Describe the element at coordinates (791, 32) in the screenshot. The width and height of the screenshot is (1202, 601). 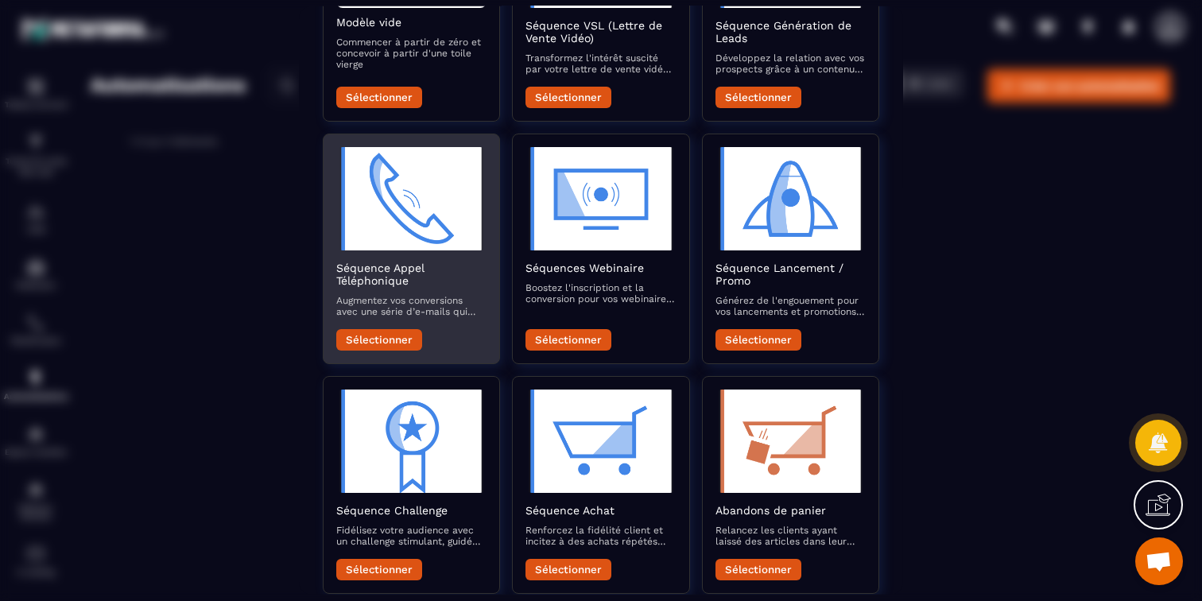
I see `h2: Séquence Génération de Leads` at that location.